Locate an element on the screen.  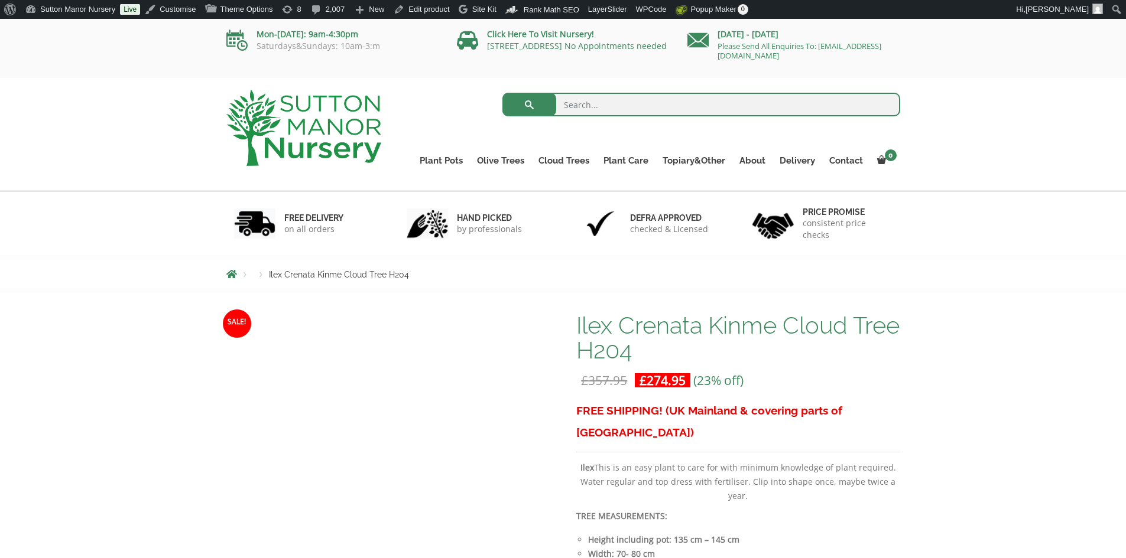
bdi: 357.95 is located at coordinates (604, 381).